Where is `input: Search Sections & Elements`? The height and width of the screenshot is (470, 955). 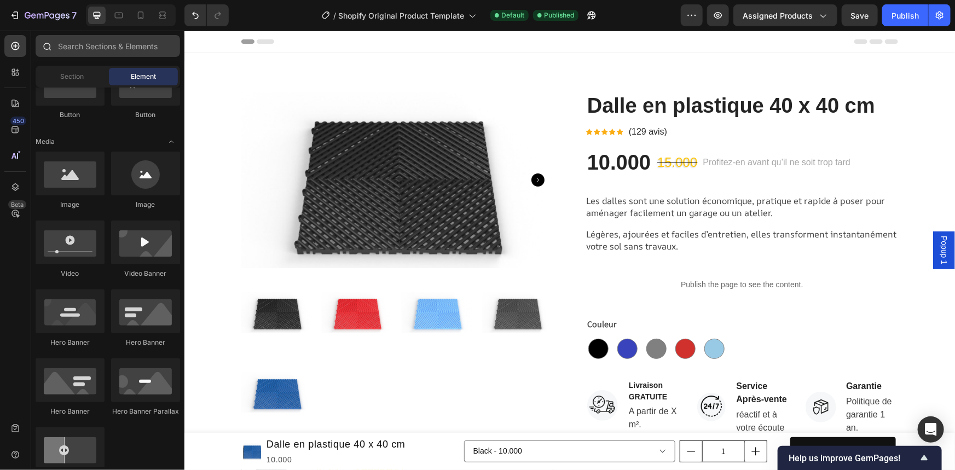 input: Search Sections & Elements is located at coordinates (108, 46).